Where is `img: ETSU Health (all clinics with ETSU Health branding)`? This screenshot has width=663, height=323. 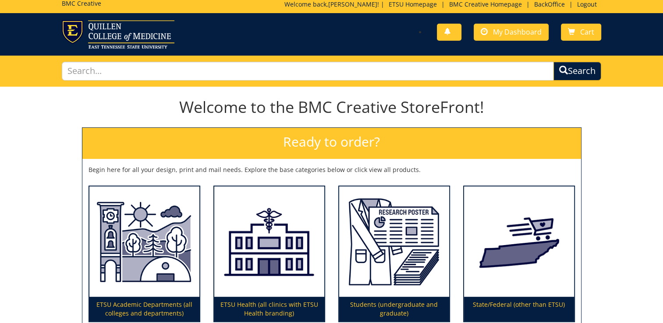 img: ETSU Health (all clinics with ETSU Health branding) is located at coordinates (269, 242).